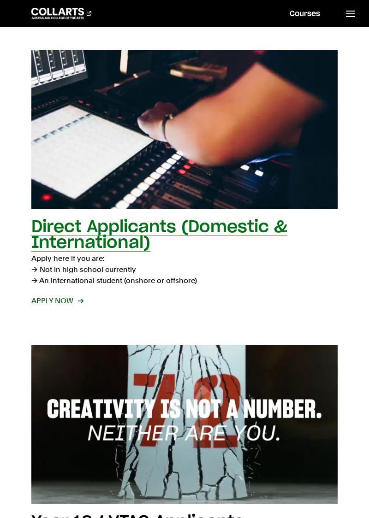 The image size is (369, 518). Describe the element at coordinates (61, 13) in the screenshot. I see `div: Go to homepage` at that location.